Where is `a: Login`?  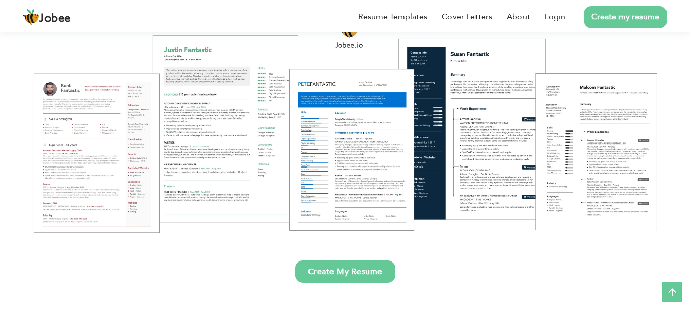 a: Login is located at coordinates (555, 17).